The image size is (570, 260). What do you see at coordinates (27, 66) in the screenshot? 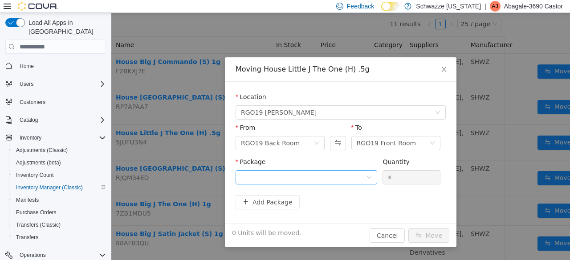
I see `a: Home` at bounding box center [27, 66].